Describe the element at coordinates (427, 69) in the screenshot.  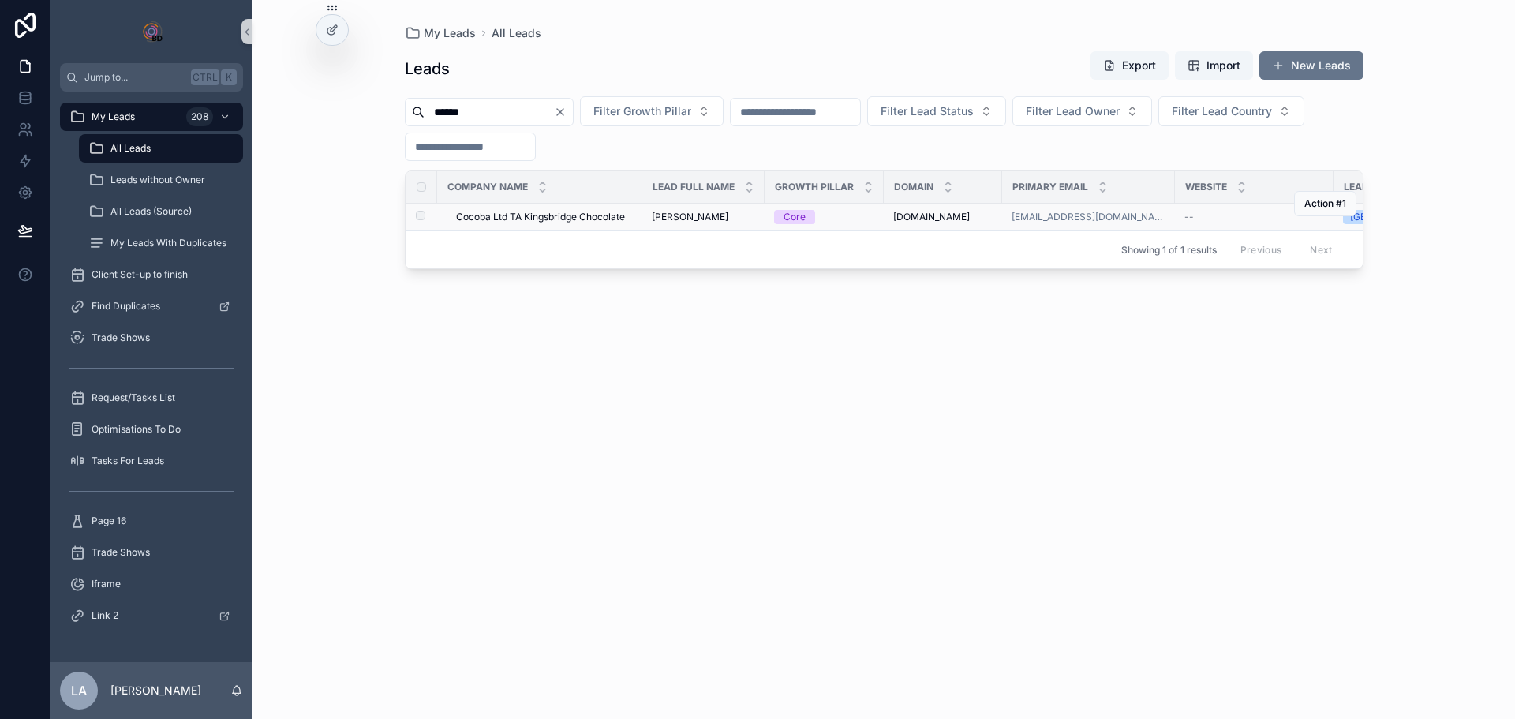
I see `h1: Leads` at that location.